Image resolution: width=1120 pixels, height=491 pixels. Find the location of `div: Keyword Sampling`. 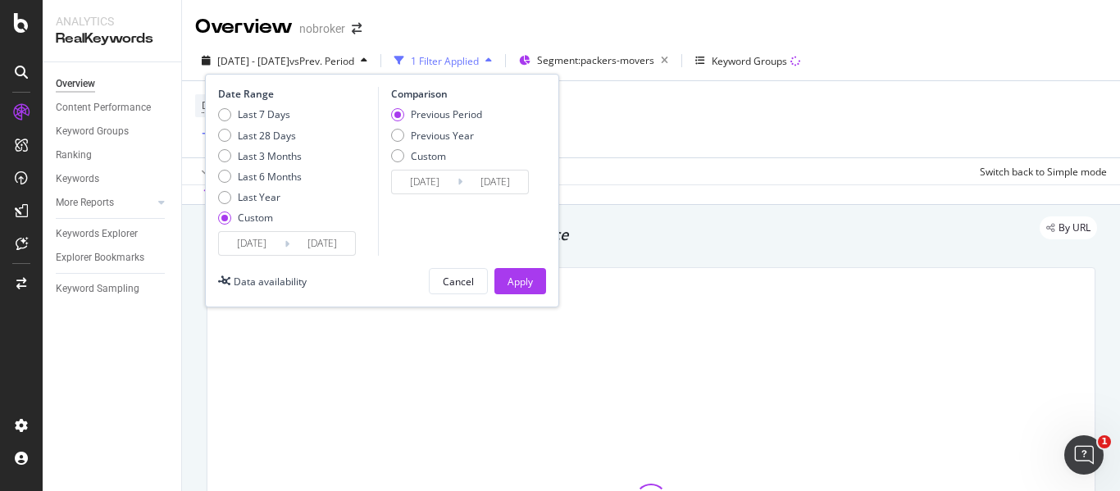

div: Keyword Sampling is located at coordinates (98, 289).